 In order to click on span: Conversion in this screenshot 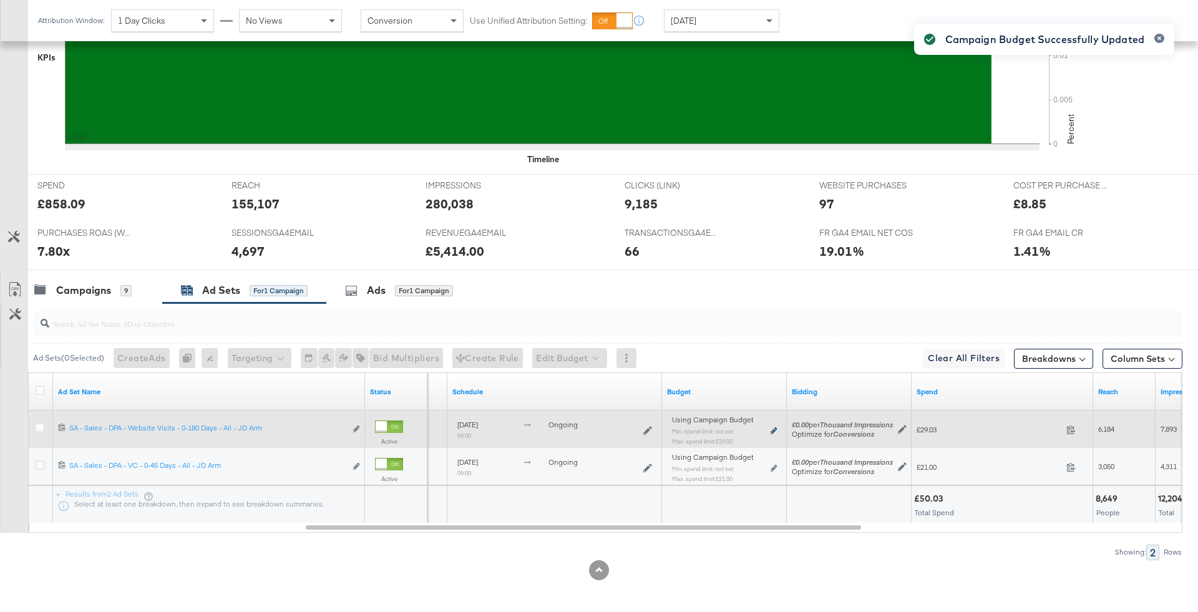, I will do `click(390, 21)`.